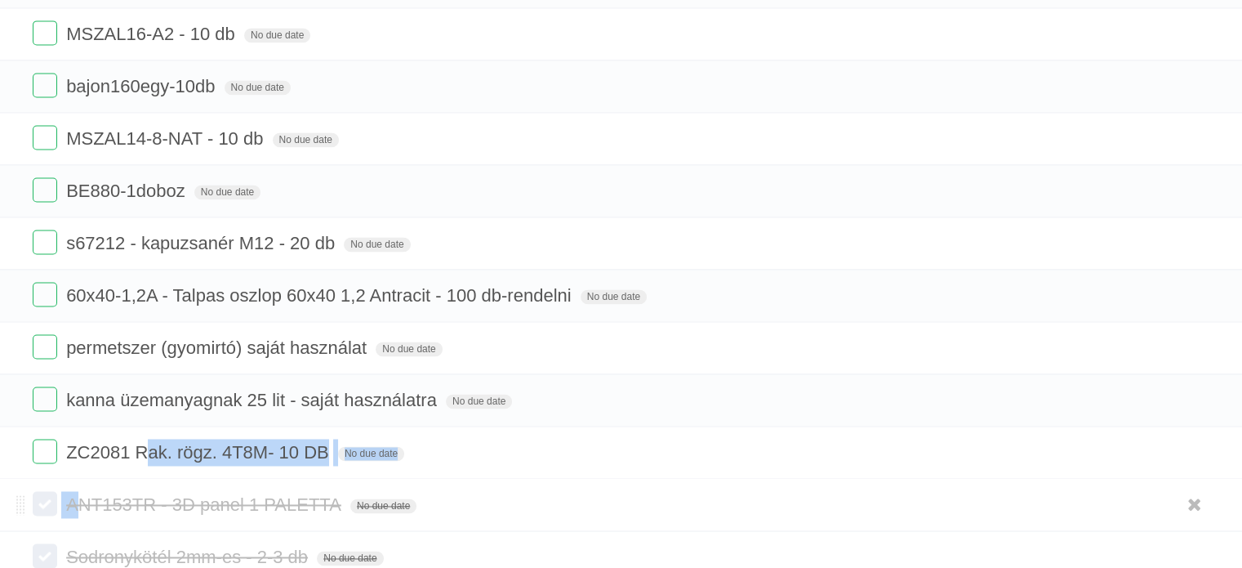 Image resolution: width=1242 pixels, height=568 pixels. What do you see at coordinates (189, 556) in the screenshot?
I see `span: Sodronykötél 2mm-es - 2-3 db` at bounding box center [189, 556].